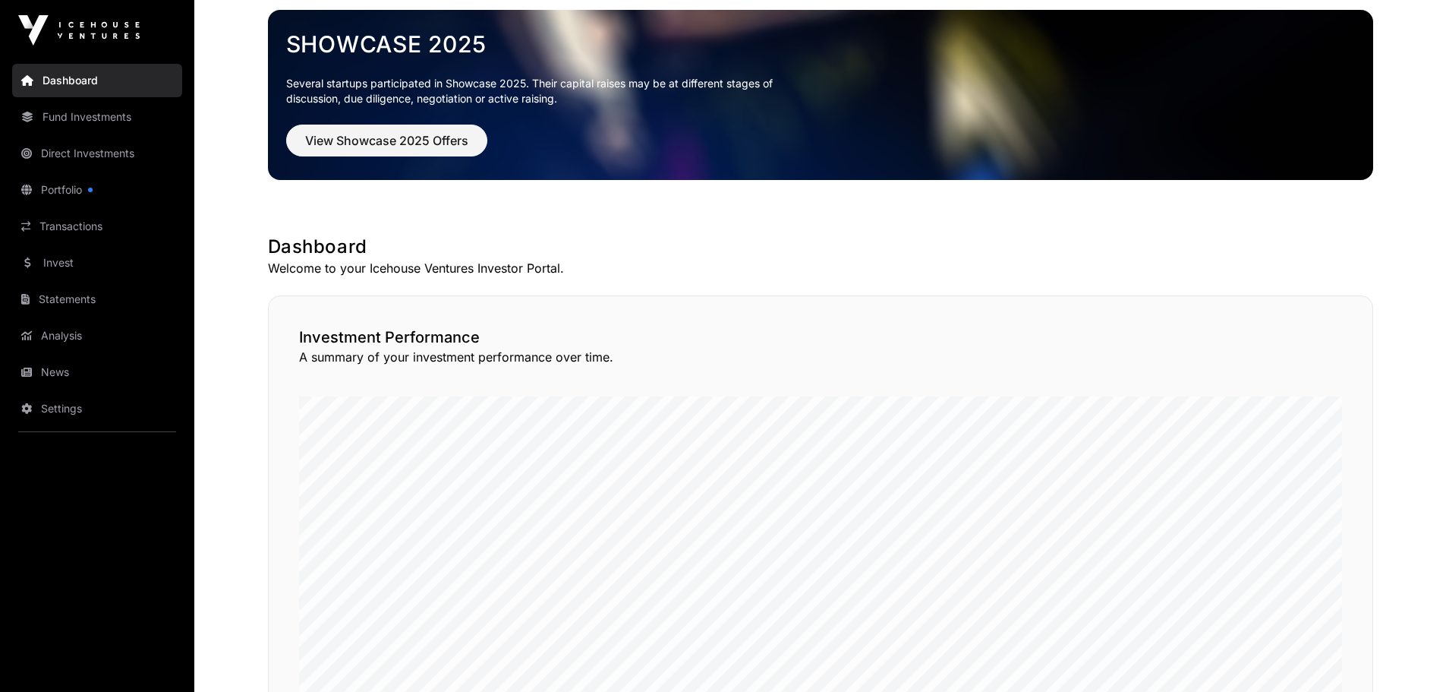  What do you see at coordinates (97, 190) in the screenshot?
I see `a: Portfolio` at bounding box center [97, 190].